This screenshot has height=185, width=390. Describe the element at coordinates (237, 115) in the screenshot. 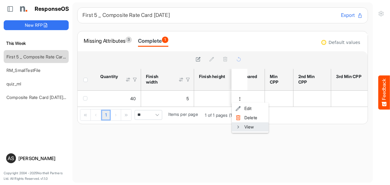

I see `span: (1 items)` at that location.